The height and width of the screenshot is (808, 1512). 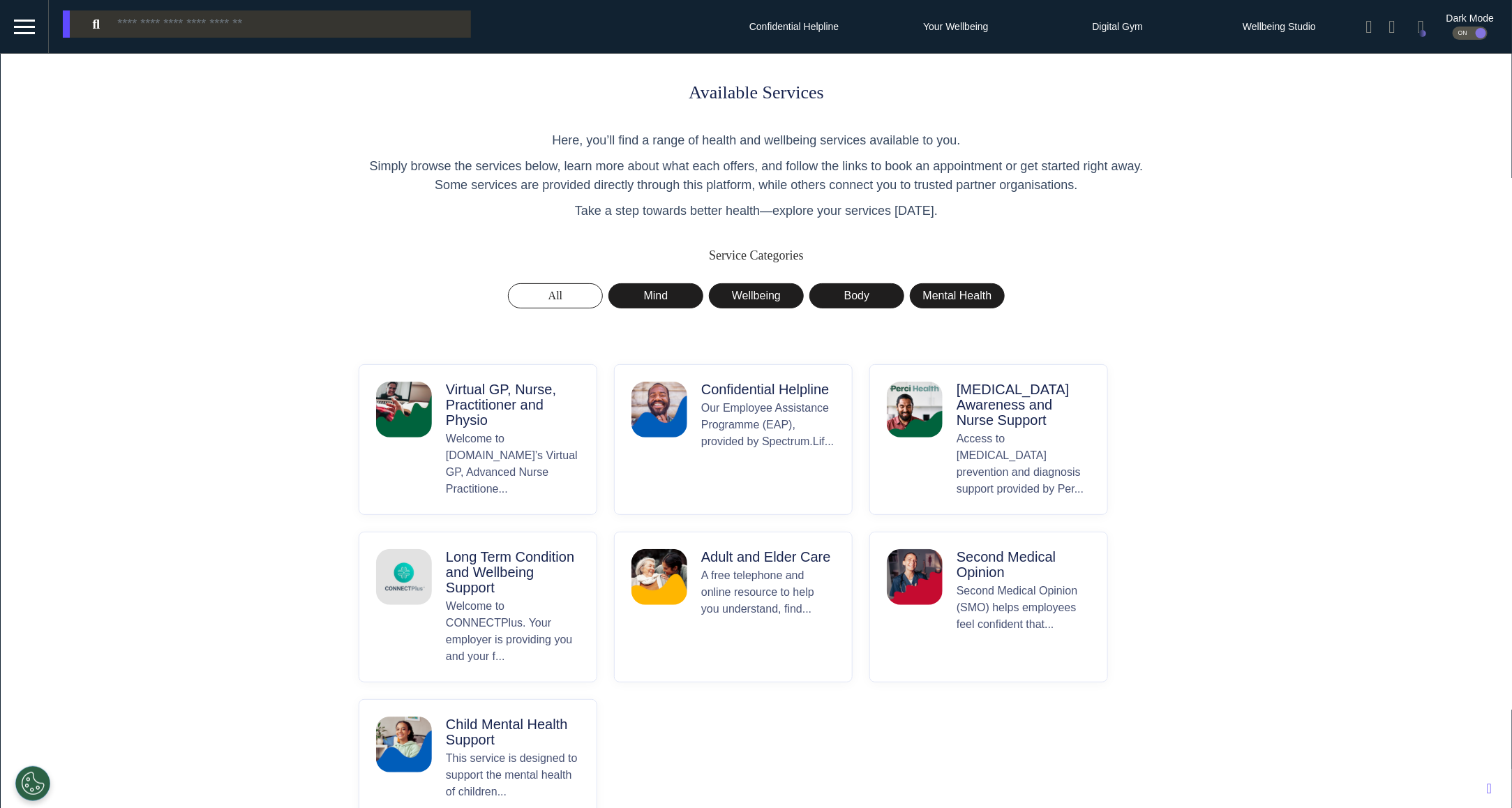 What do you see at coordinates (404, 410) in the screenshot?
I see `img: Virtual GP, Nurse, Practitioner and Physio` at bounding box center [404, 410].